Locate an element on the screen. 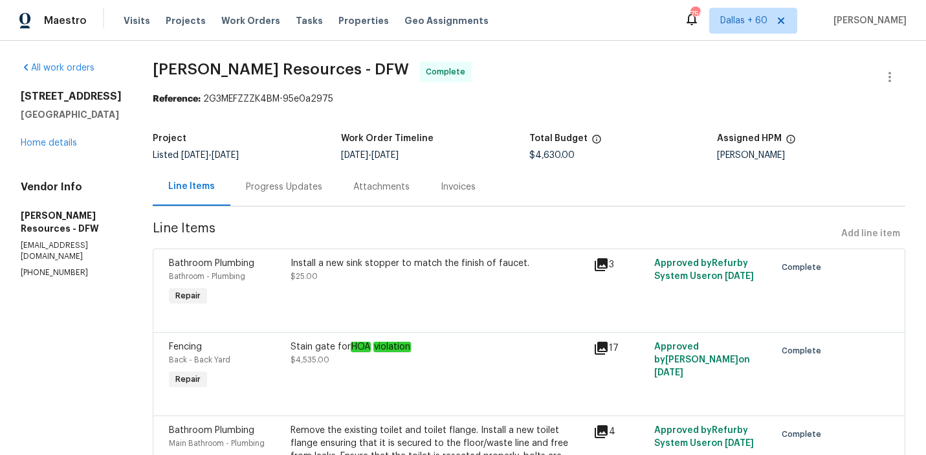  span: $4,630.00 is located at coordinates (552, 155).